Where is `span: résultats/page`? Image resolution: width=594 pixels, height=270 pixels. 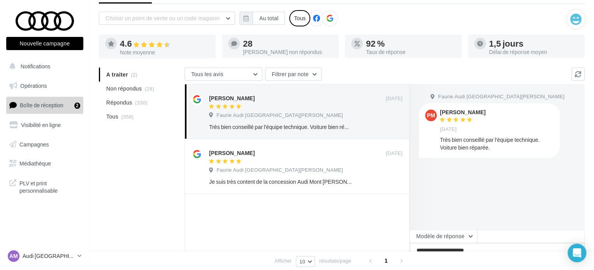 span: résultats/page is located at coordinates (335, 261).